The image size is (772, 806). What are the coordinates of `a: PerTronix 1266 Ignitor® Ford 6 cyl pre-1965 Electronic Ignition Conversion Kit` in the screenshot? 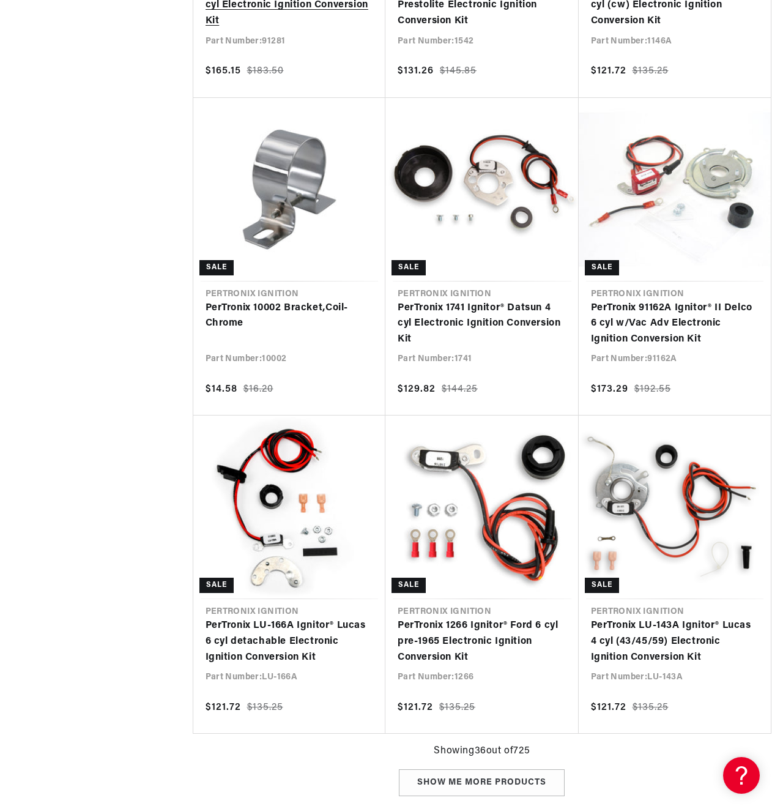 It's located at (482, 641).